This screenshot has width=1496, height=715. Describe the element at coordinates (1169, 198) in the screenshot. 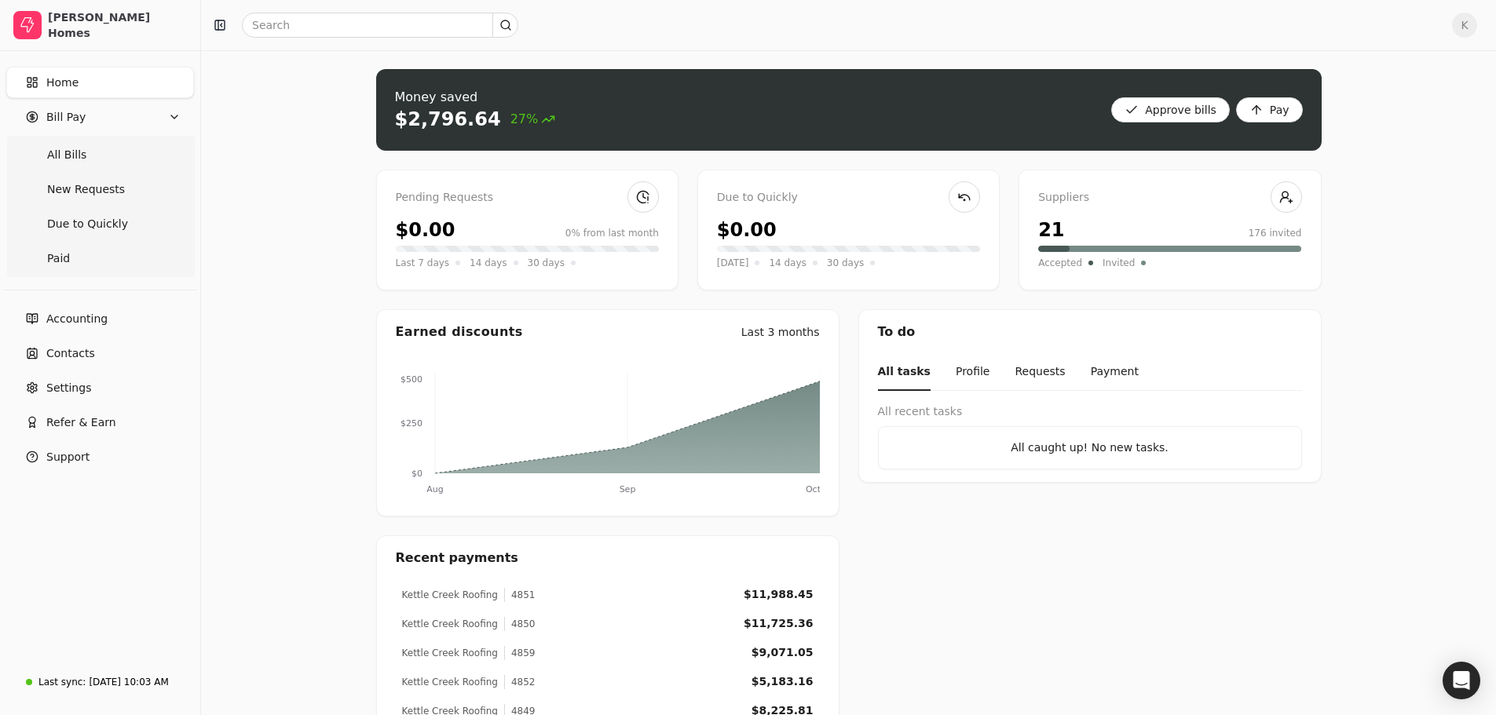

I see `div: Suppliers` at that location.